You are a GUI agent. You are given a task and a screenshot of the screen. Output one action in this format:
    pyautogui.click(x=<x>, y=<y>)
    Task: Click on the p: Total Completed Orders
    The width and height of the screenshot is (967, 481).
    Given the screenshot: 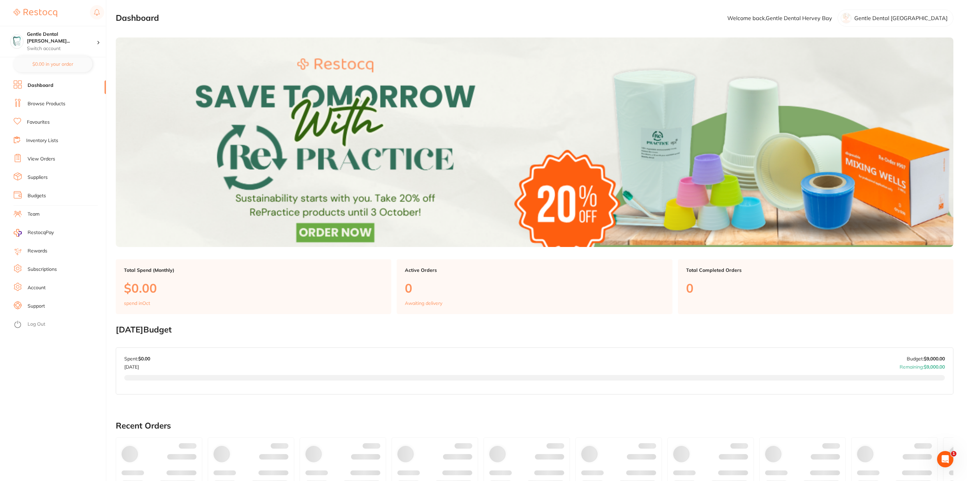 What is the action you would take?
    pyautogui.click(x=816, y=270)
    